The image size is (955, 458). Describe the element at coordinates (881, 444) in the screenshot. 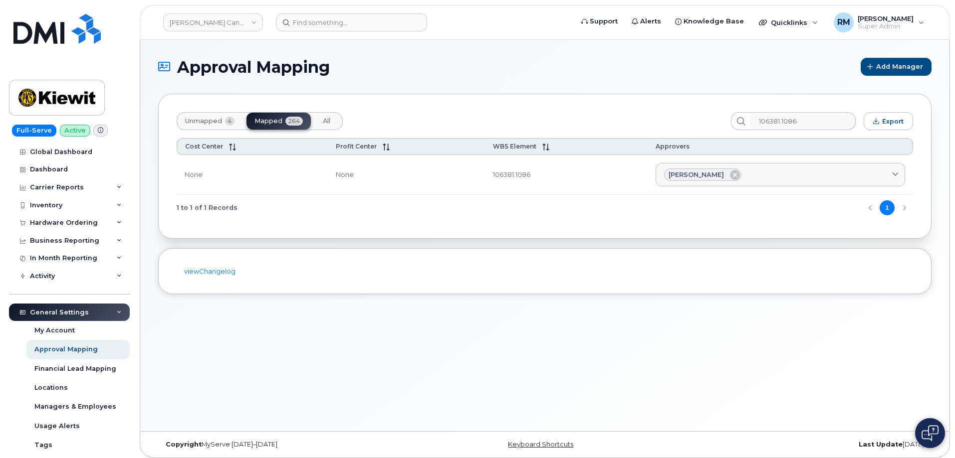

I see `strong: Last Update` at that location.